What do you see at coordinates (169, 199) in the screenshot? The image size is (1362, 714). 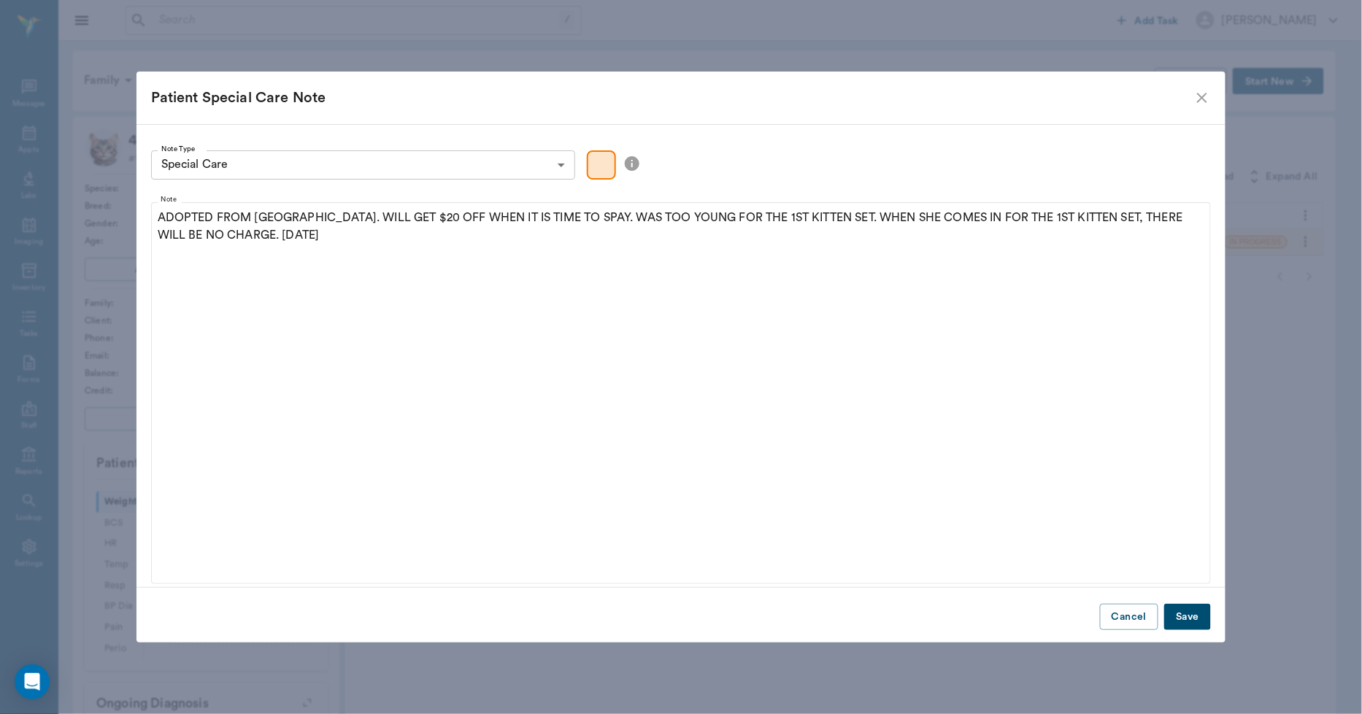 I see `label: Note` at bounding box center [169, 199].